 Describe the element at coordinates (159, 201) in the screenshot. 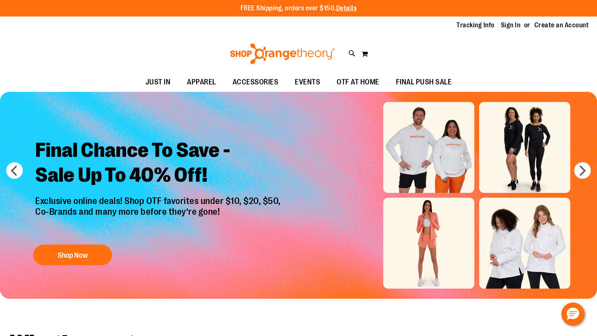

I see `a: Final Chance To Save -Sale Up To 40% Off! Exclusive online deals! Shop OTF favorites under $10, $...` at that location.